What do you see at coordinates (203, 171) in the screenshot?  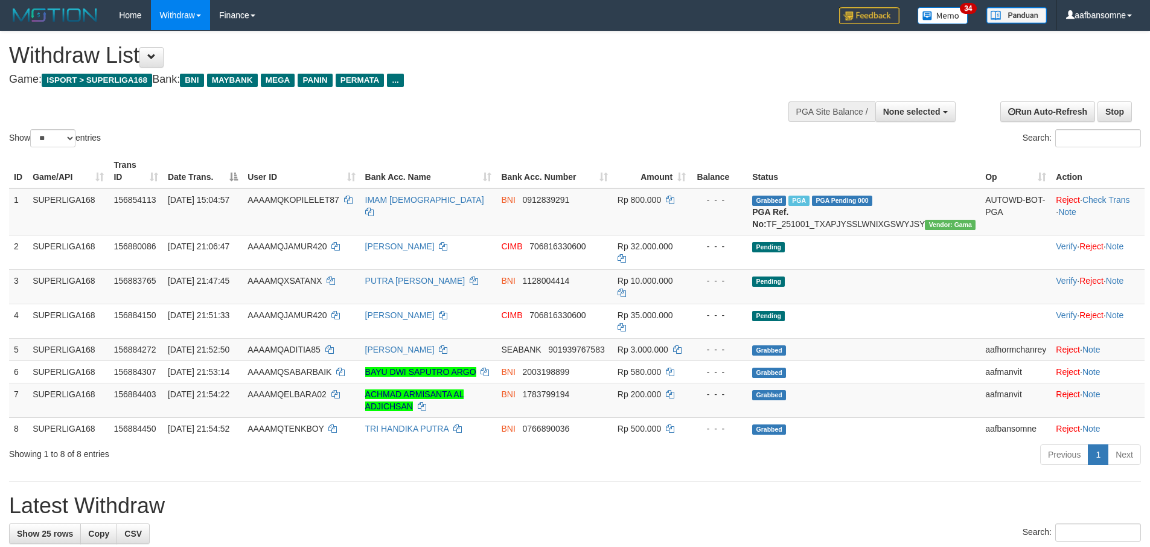 I see `th: Date Trans.: activate to sort column descending` at bounding box center [203, 171].